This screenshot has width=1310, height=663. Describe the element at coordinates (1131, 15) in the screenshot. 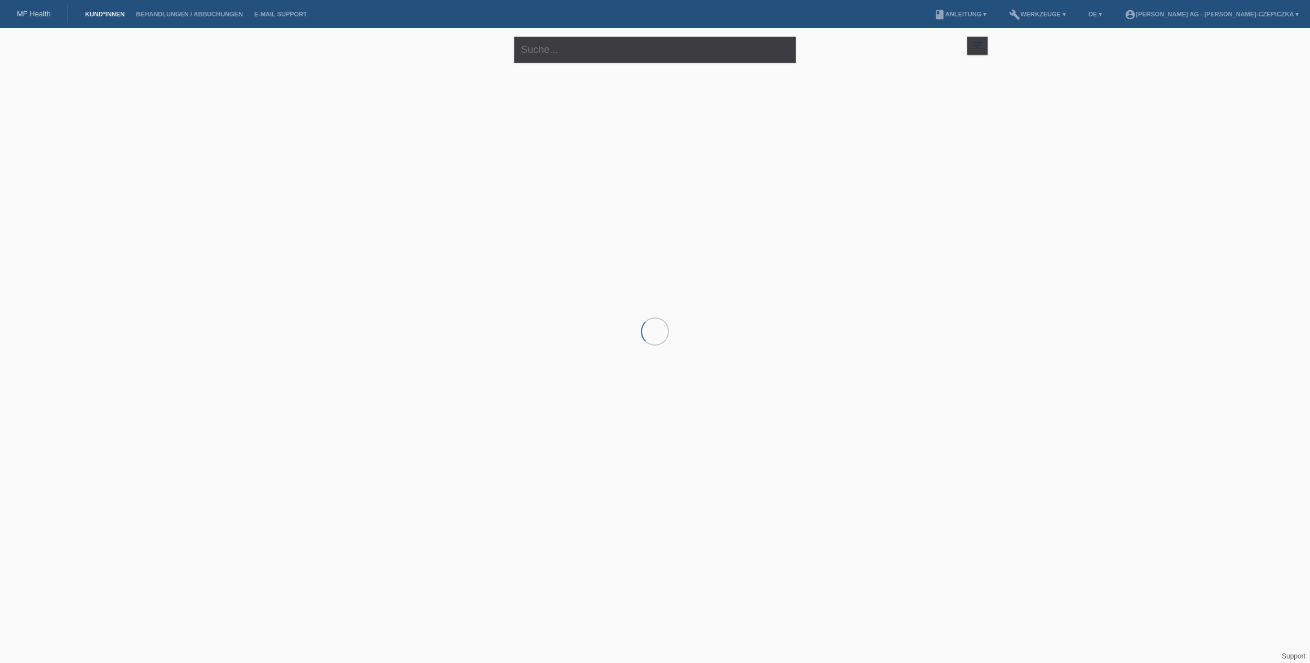

I see `i: account_circle` at that location.